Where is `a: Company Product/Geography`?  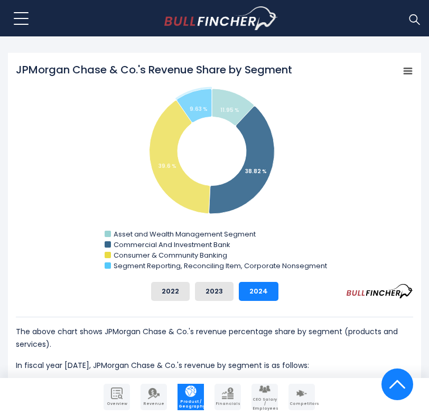 a: Company Product/Geography is located at coordinates (191, 397).